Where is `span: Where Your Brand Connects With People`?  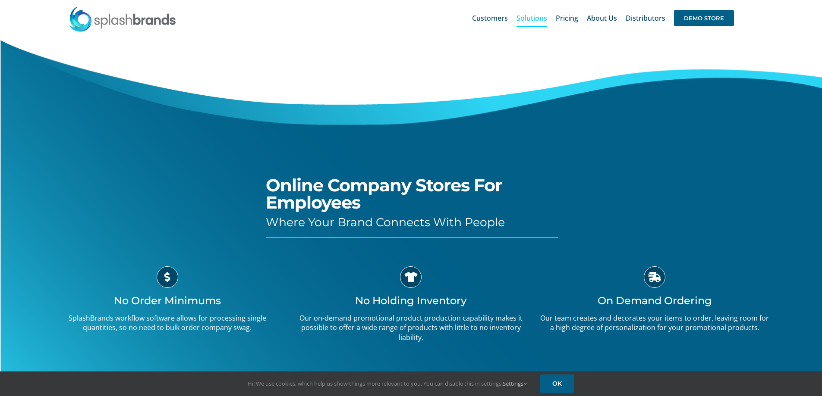
span: Where Your Brand Connects With People is located at coordinates (385, 222).